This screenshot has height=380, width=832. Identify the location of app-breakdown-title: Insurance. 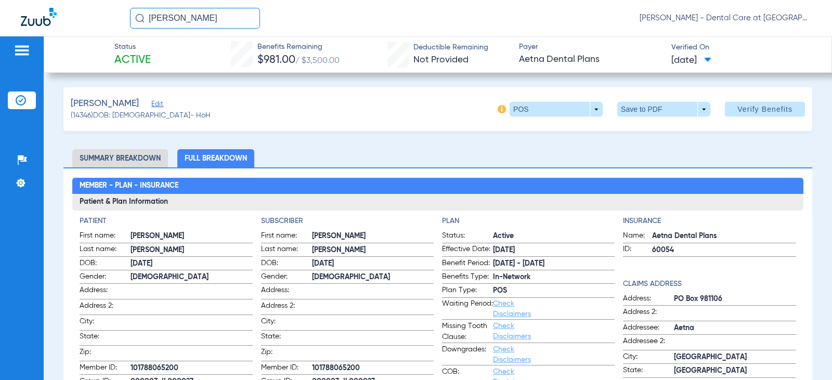
(709, 221).